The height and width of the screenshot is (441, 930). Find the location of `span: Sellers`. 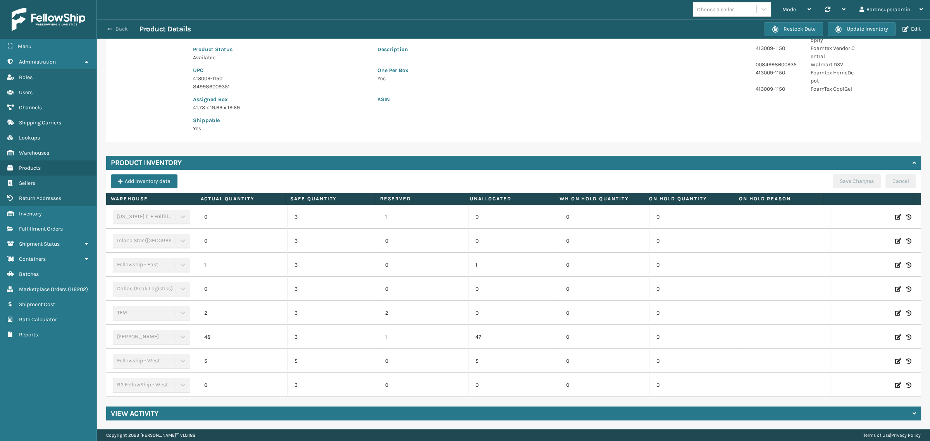

span: Sellers is located at coordinates (27, 183).